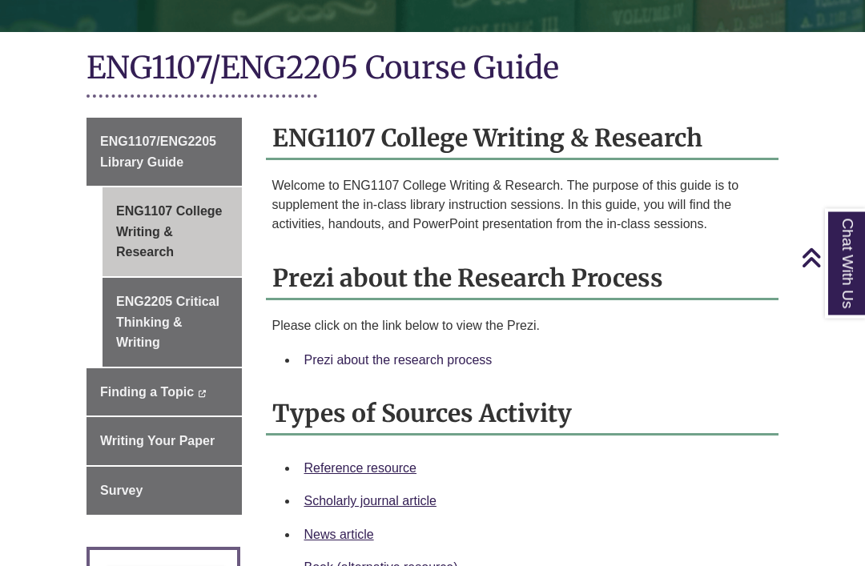 The width and height of the screenshot is (865, 566). What do you see at coordinates (172, 232) in the screenshot?
I see `a: ENG1107 College Writing & Research` at bounding box center [172, 232].